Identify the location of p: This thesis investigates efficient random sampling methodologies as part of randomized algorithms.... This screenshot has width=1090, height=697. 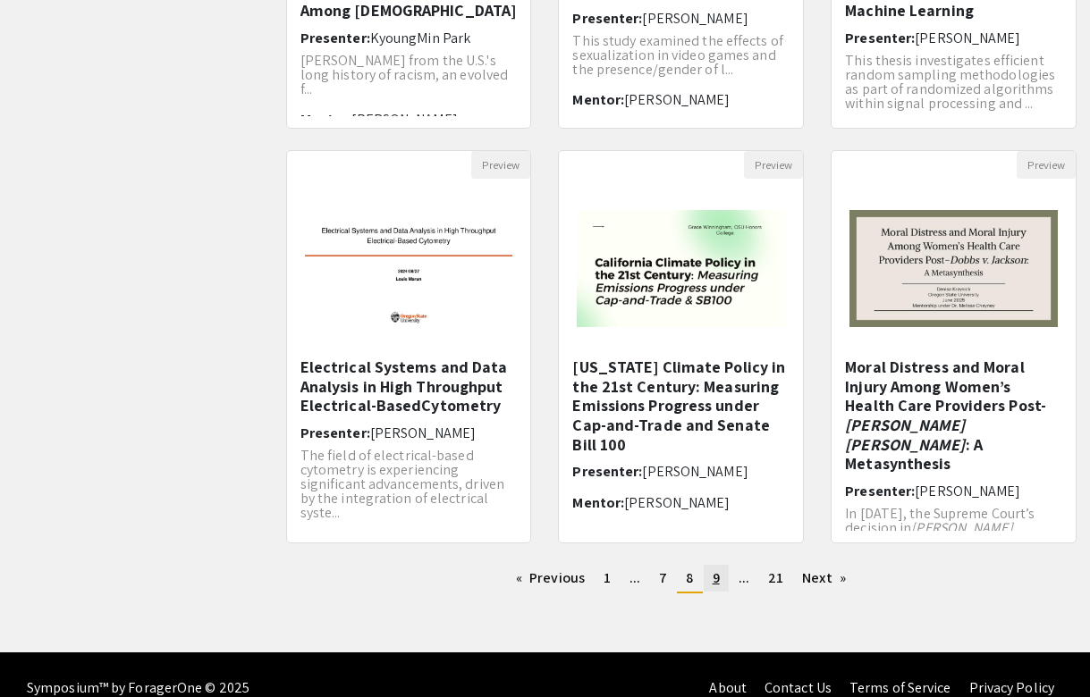
(953, 82).